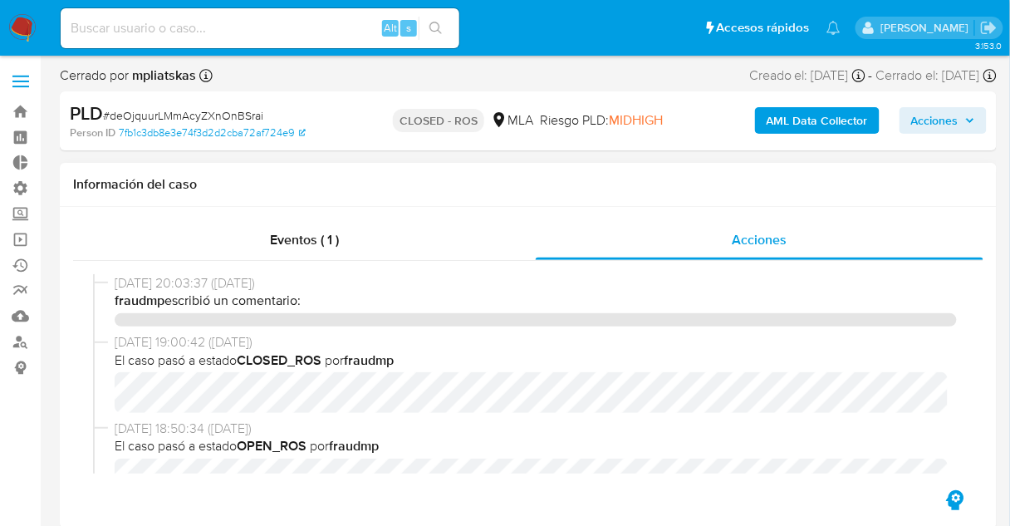  Describe the element at coordinates (528, 184) in the screenshot. I see `h1: Información del caso` at that location.